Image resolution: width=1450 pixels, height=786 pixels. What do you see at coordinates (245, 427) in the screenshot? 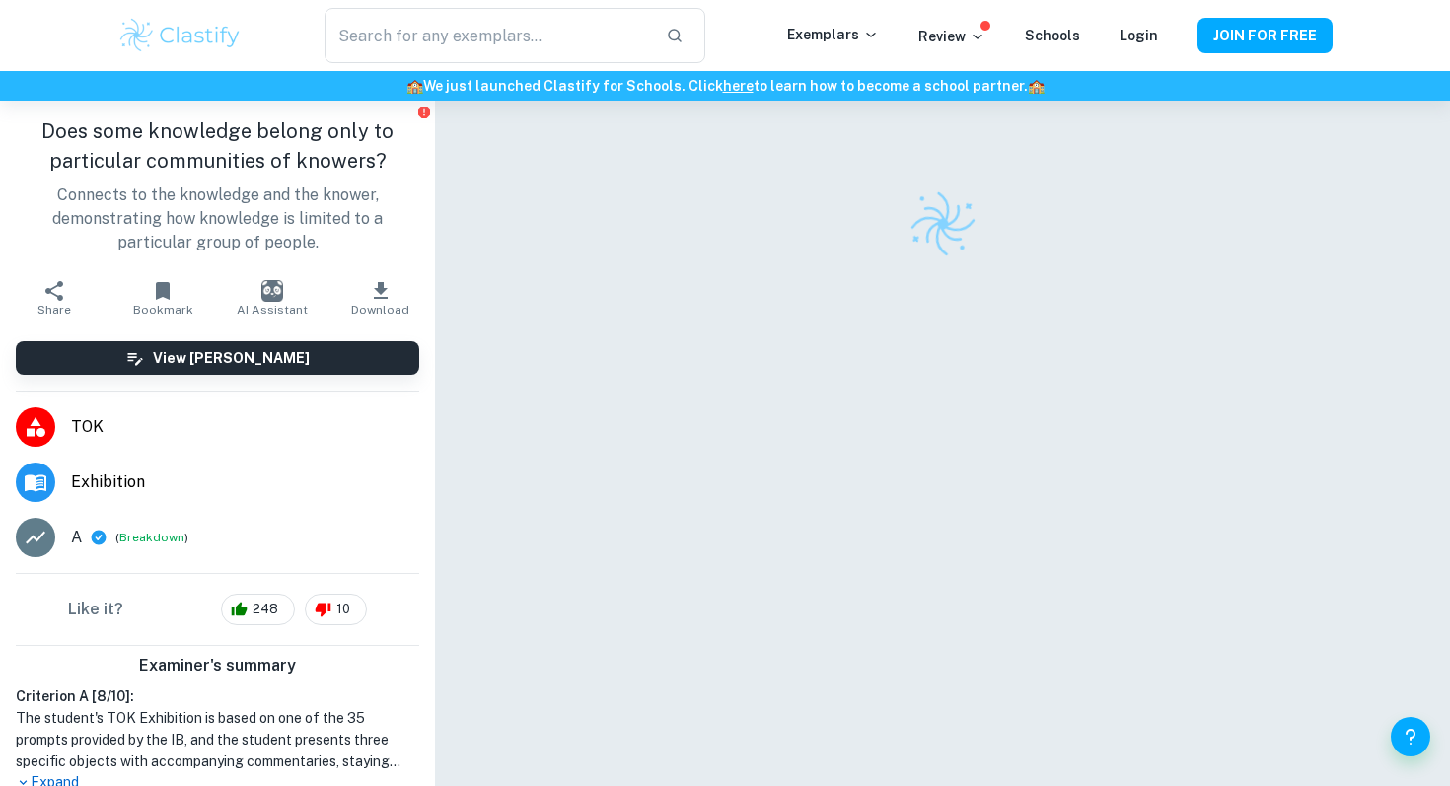
I see `span: TOK` at bounding box center [245, 427].